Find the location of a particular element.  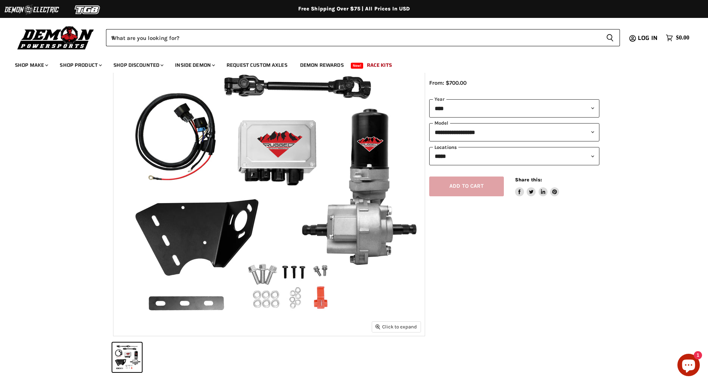

img: Demon Electric Logo 2 is located at coordinates (32, 10).